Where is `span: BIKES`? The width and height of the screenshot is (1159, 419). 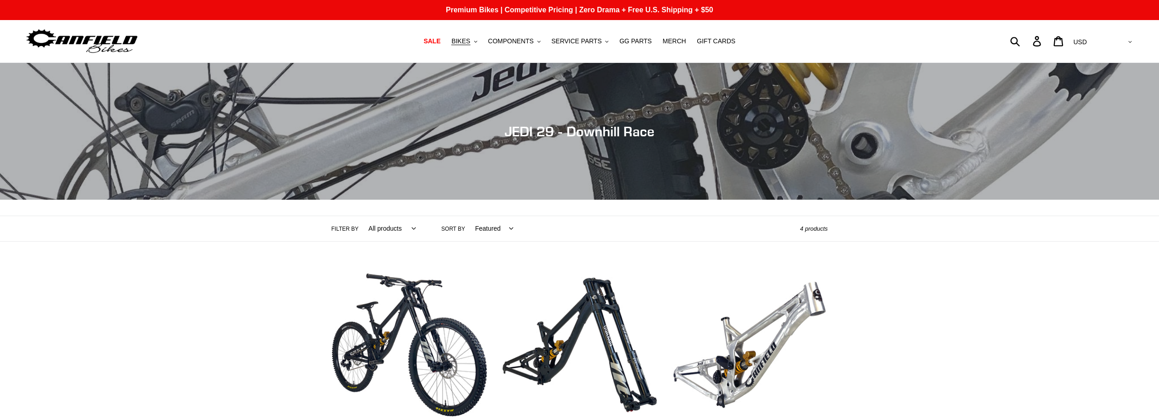
span: BIKES is located at coordinates (461, 41).